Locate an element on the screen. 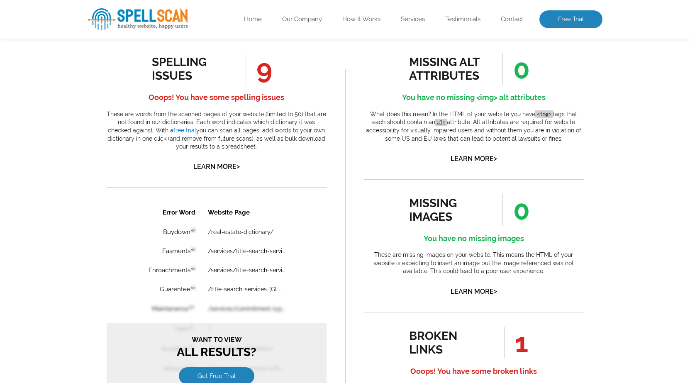 Image resolution: width=690 pixels, height=383 pixels. a: Home is located at coordinates (253, 19).